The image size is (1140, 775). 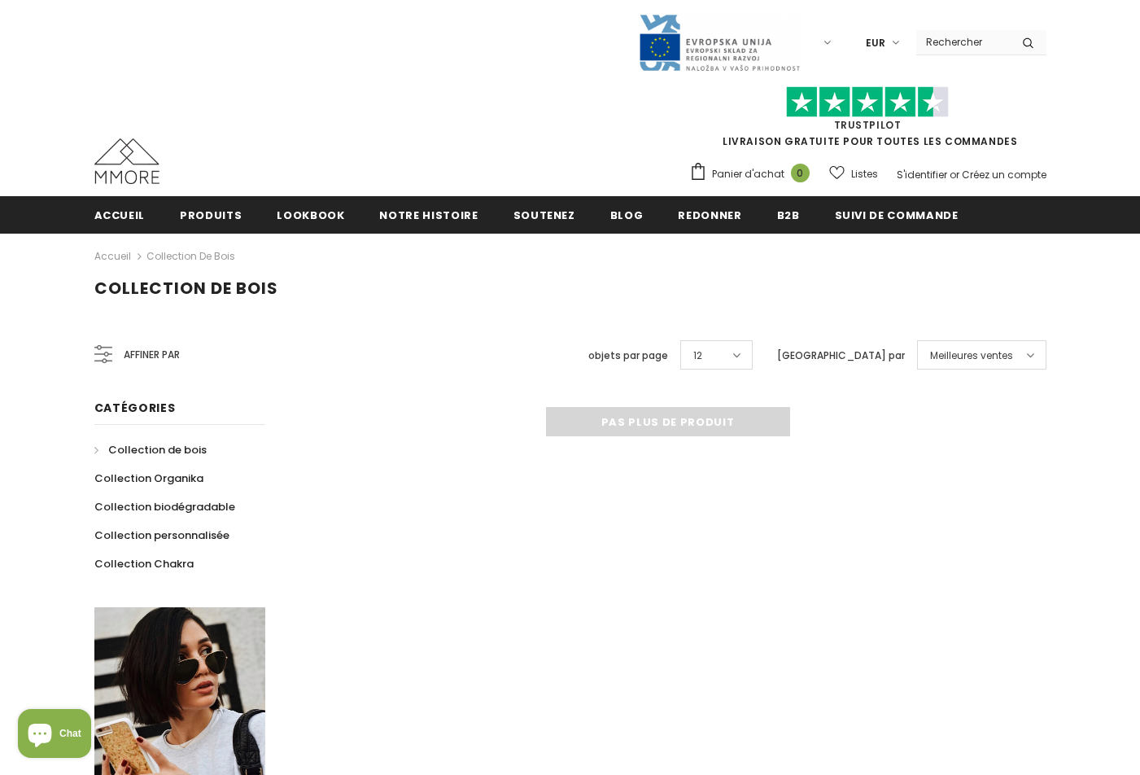 What do you see at coordinates (628, 356) in the screenshot?
I see `label: objets par page` at bounding box center [628, 356].